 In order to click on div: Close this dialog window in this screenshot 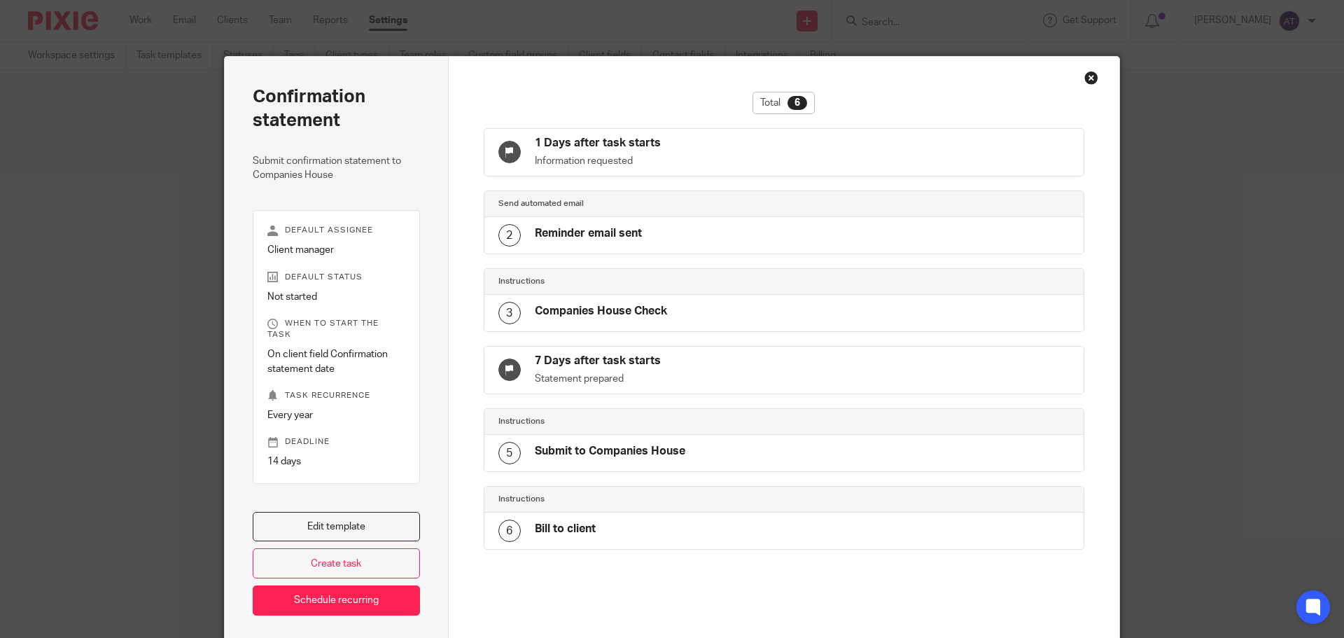, I will do `click(1092, 78)`.